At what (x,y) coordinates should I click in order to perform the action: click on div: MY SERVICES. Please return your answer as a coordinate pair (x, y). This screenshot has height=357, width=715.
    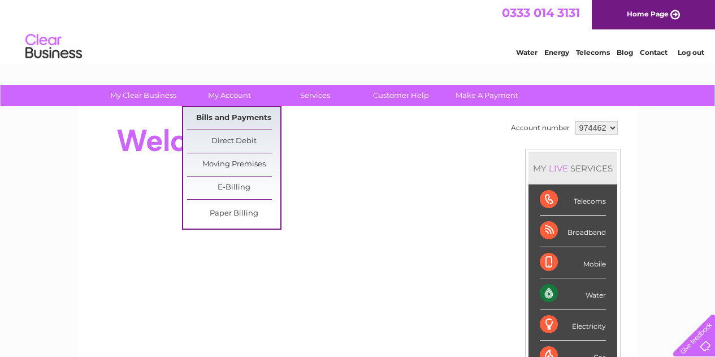
    Looking at the image, I should click on (572, 168).